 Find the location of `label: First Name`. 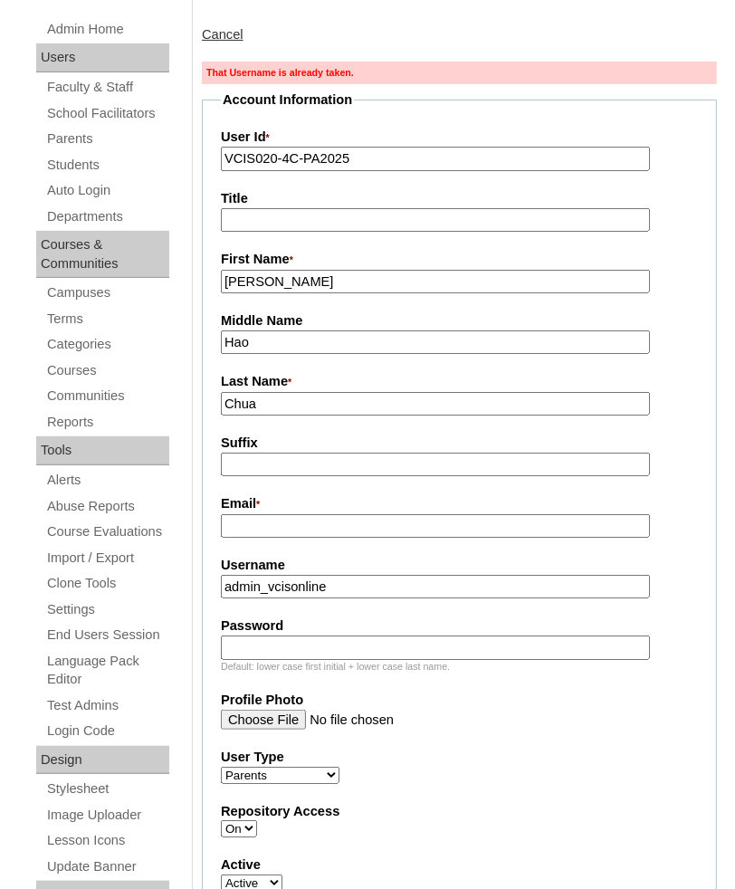

label: First Name is located at coordinates (459, 260).